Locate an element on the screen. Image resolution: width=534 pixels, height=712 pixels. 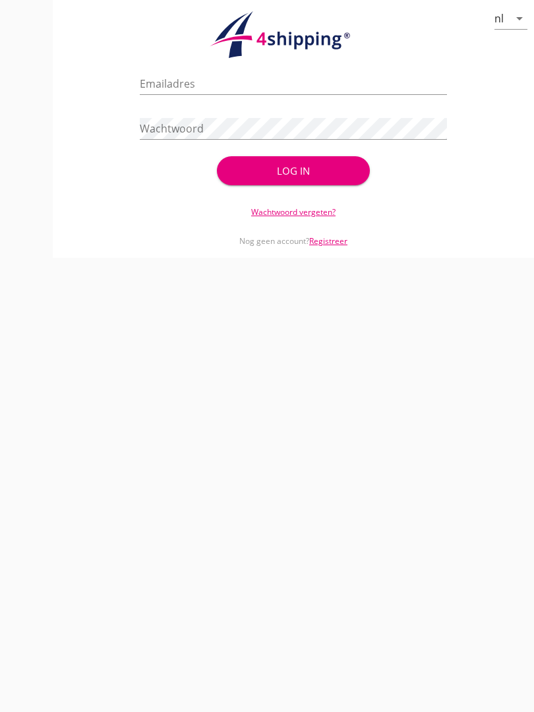
div: Nog geen account? is located at coordinates (293, 233).